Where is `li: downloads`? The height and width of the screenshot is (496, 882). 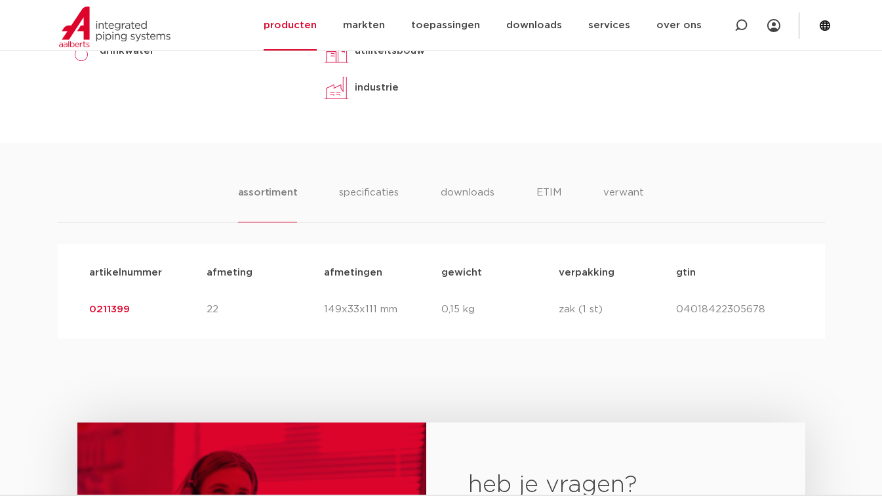 li: downloads is located at coordinates (468, 203).